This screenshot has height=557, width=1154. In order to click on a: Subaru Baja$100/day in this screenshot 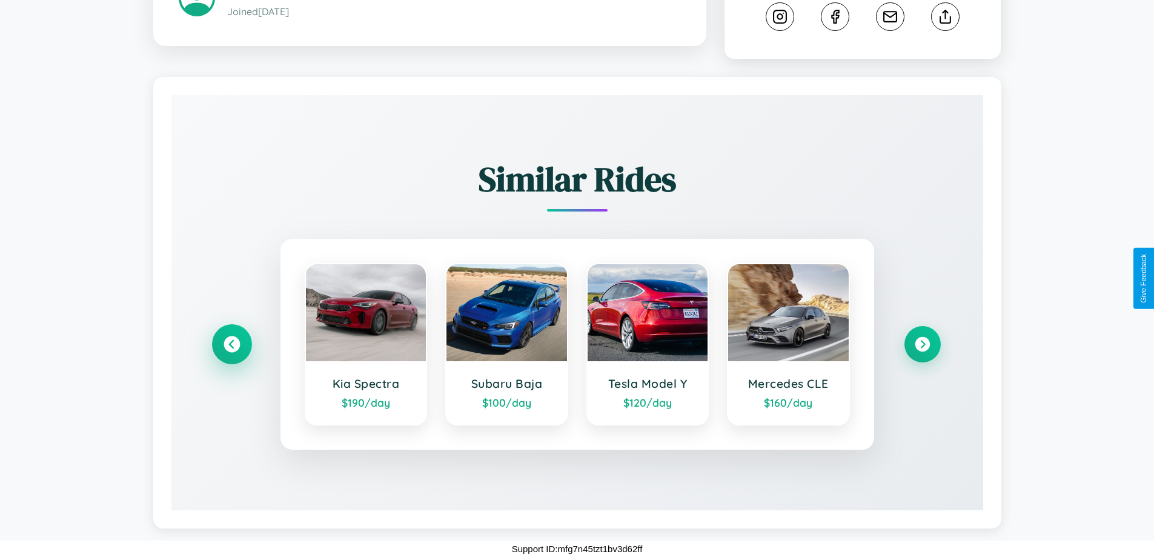, I will do `click(506, 344)`.